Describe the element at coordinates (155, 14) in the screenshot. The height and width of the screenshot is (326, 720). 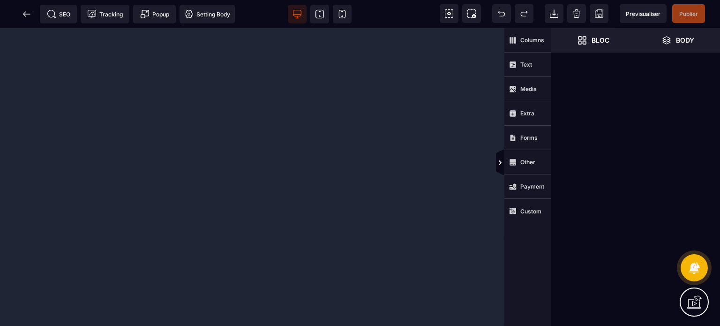
I see `span: Popup` at that location.